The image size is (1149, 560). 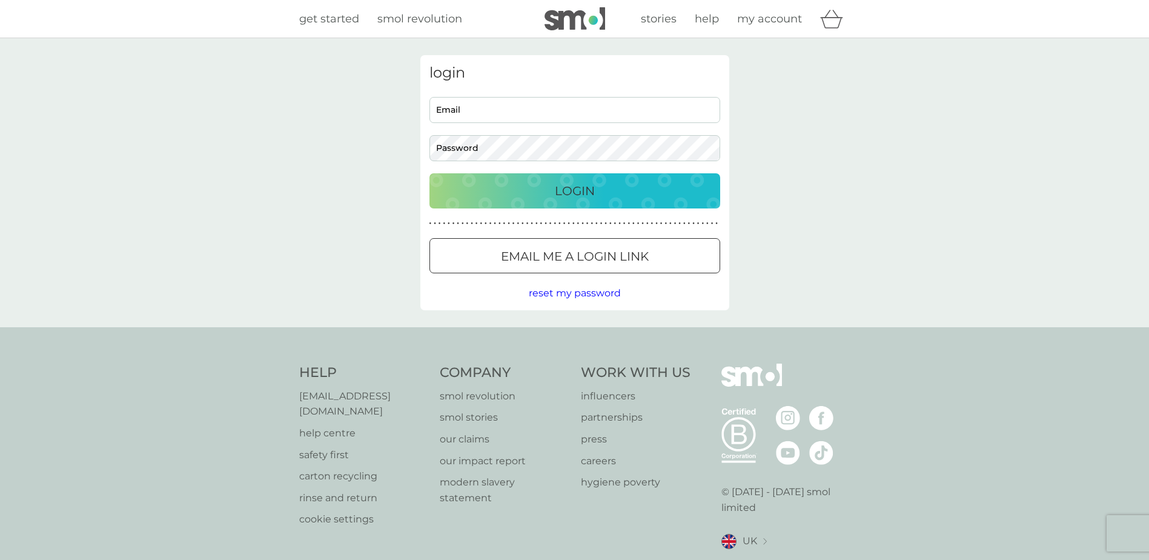 What do you see at coordinates (504, 417) in the screenshot?
I see `p: smol stories` at bounding box center [504, 417].